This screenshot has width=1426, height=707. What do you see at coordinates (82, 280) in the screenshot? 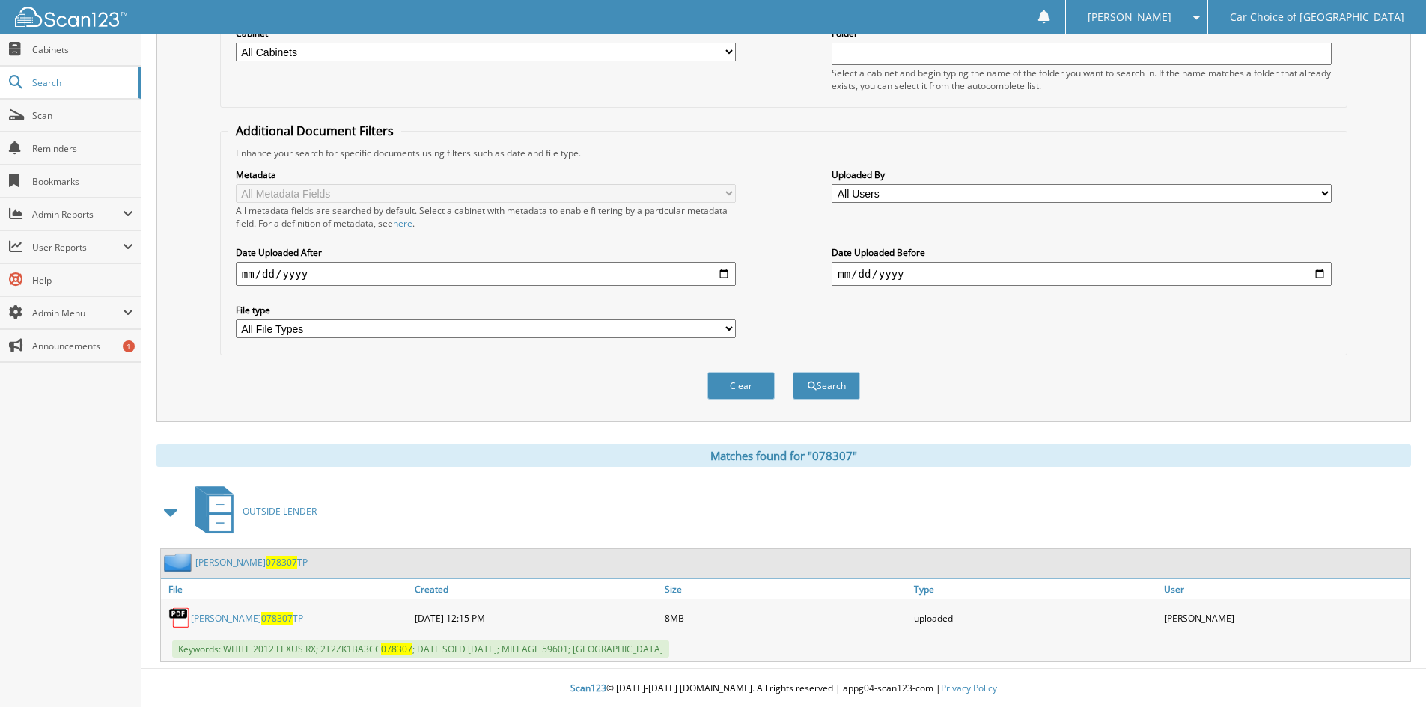
I see `span: Help` at bounding box center [82, 280].